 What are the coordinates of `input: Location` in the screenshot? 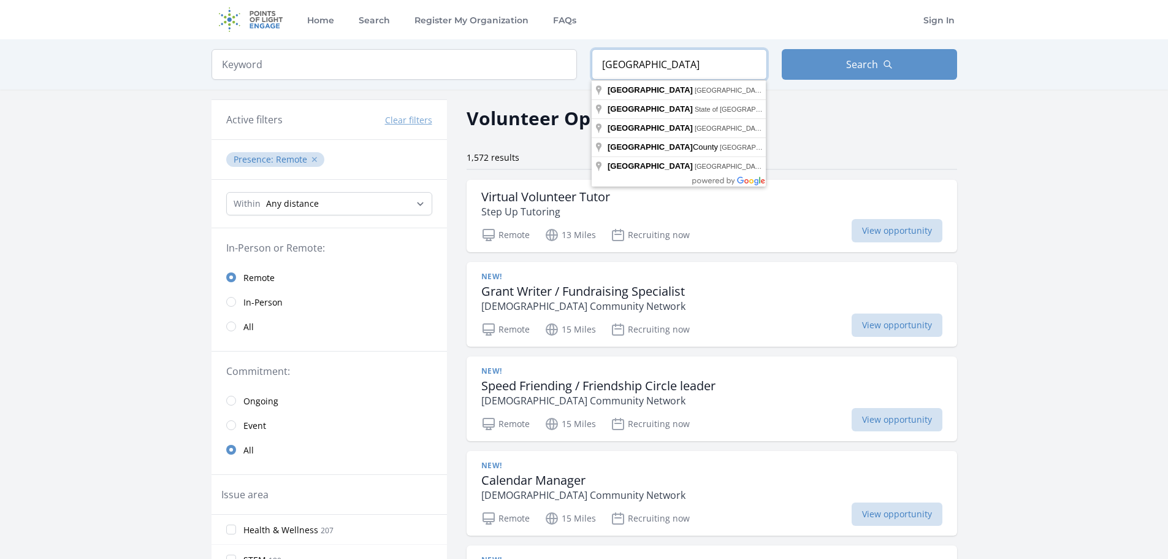 It's located at (679, 64).